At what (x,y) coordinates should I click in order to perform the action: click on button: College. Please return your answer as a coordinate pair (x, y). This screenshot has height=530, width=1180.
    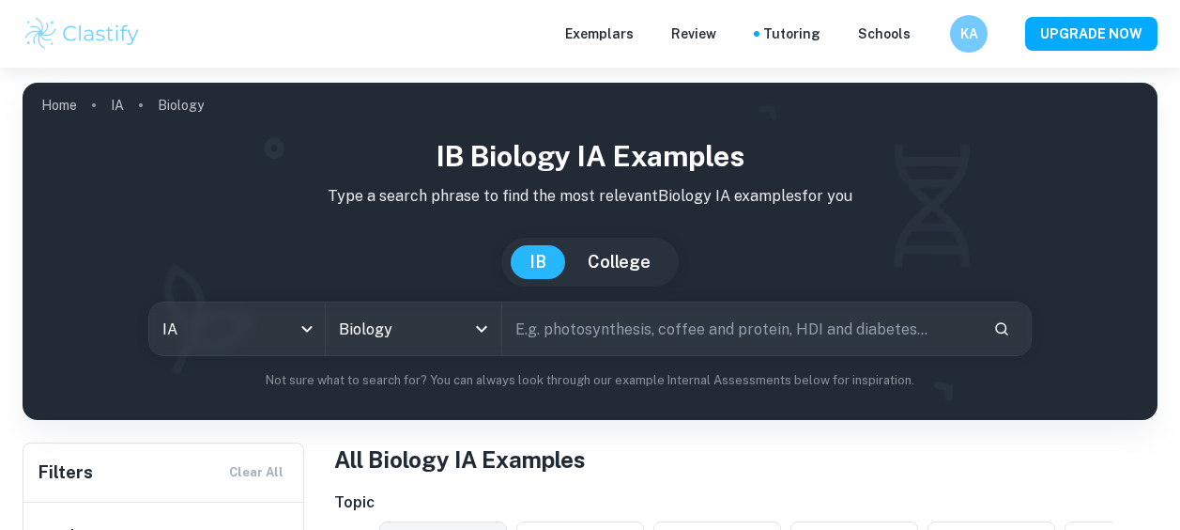
    Looking at the image, I should click on (619, 262).